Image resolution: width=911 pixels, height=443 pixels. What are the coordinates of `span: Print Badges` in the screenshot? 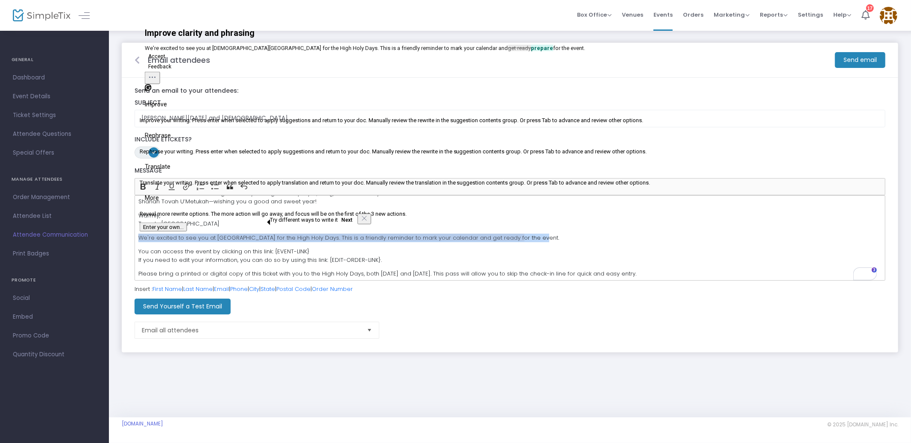 It's located at (54, 254).